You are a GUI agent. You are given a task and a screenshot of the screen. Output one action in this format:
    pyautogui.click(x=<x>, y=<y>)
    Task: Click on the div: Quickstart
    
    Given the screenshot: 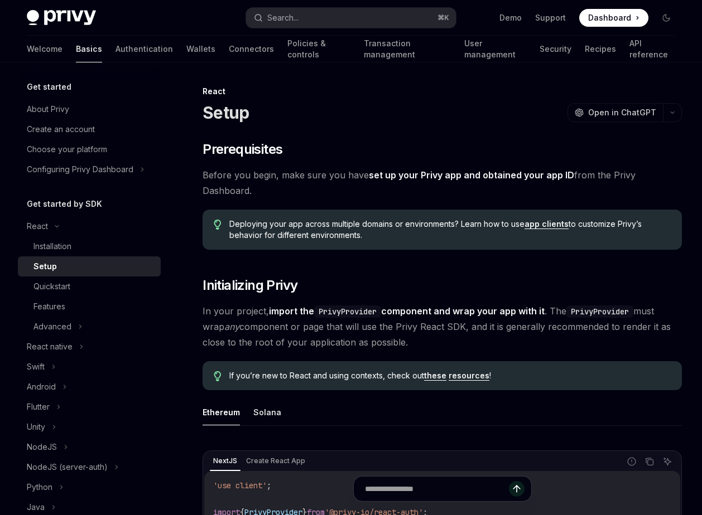 What is the action you would take?
    pyautogui.click(x=52, y=287)
    